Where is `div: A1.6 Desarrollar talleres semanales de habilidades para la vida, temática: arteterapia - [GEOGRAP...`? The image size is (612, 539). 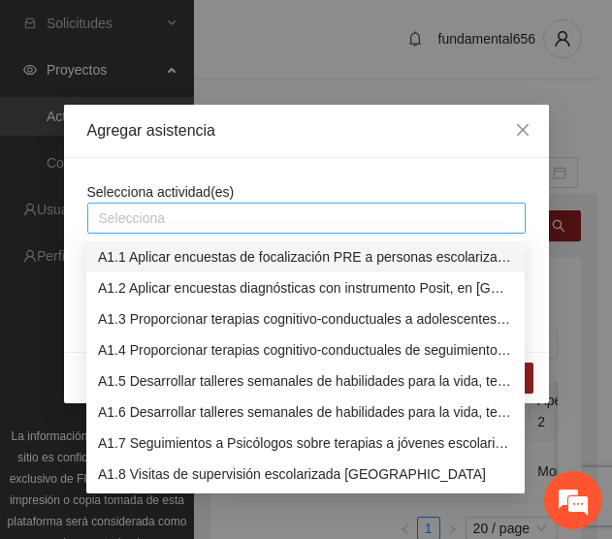 div: A1.6 Desarrollar talleres semanales de habilidades para la vida, temática: arteterapia - [GEOGRAP... is located at coordinates (306, 412).